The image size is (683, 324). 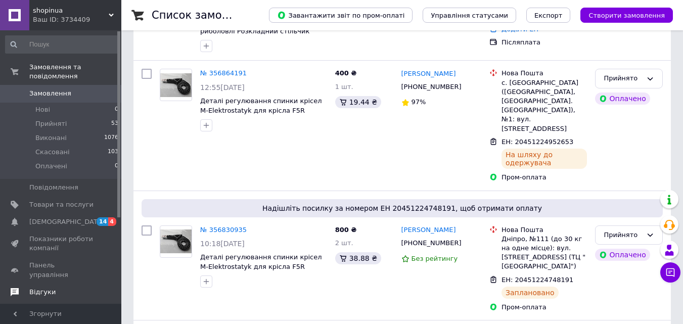 What do you see at coordinates (62, 44) in the screenshot?
I see `input: Пошук` at bounding box center [62, 44].